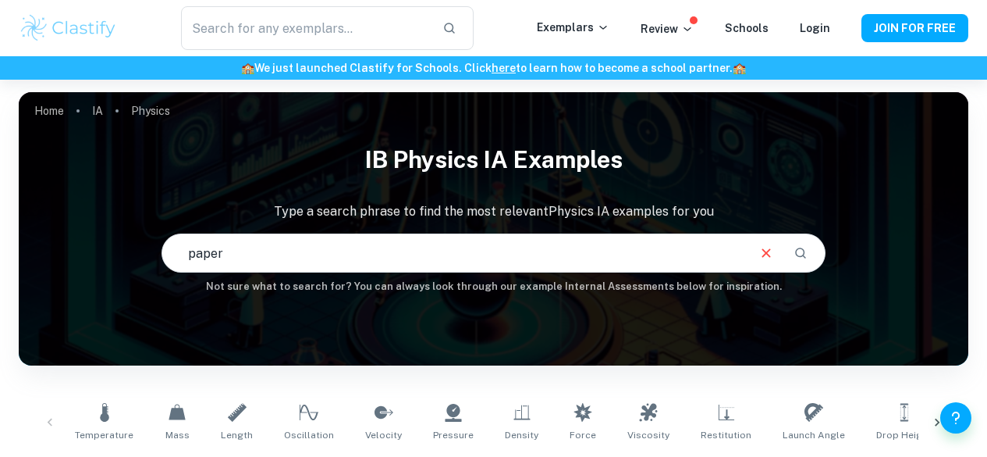 The height and width of the screenshot is (457, 987). Describe the element at coordinates (151, 111) in the screenshot. I see `p: Physics` at that location.